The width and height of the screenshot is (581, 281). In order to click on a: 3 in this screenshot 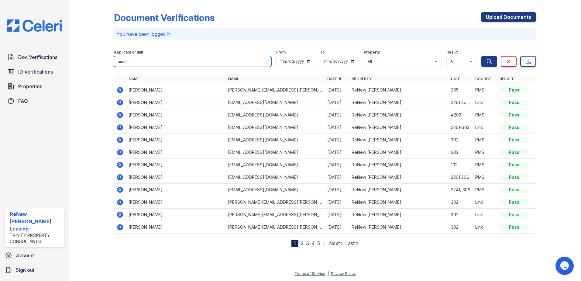, I will do `click(307, 243)`.